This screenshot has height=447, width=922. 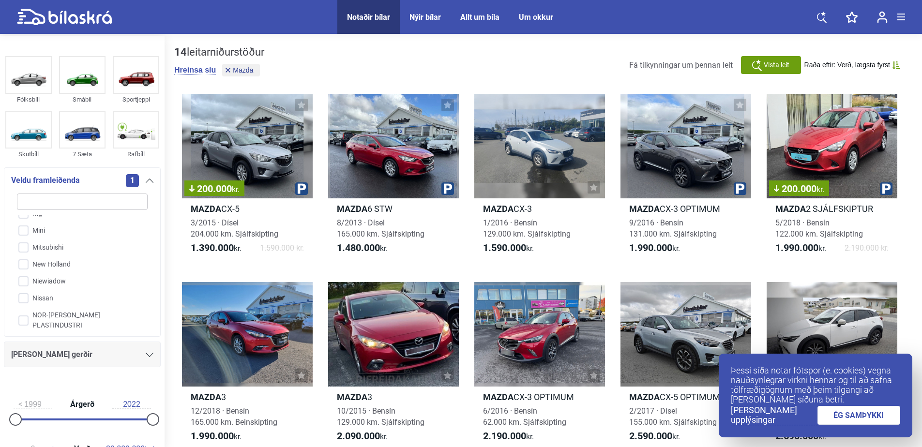 What do you see at coordinates (859, 415) in the screenshot?
I see `a: ÉG SAMÞYKKI` at bounding box center [859, 415].